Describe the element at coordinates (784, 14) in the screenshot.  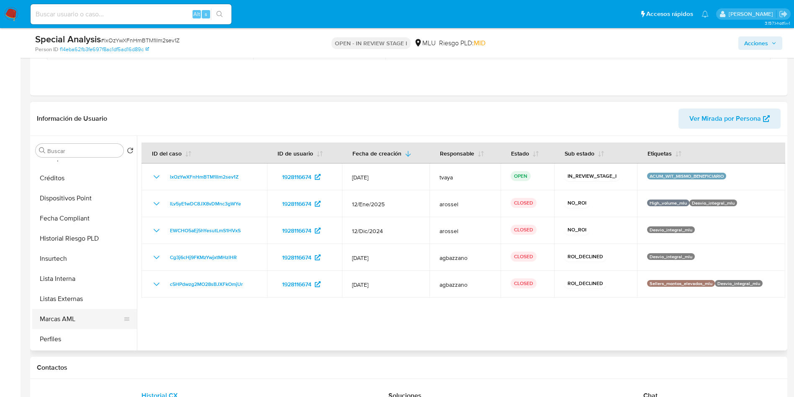
I see `a: Salir` at that location.